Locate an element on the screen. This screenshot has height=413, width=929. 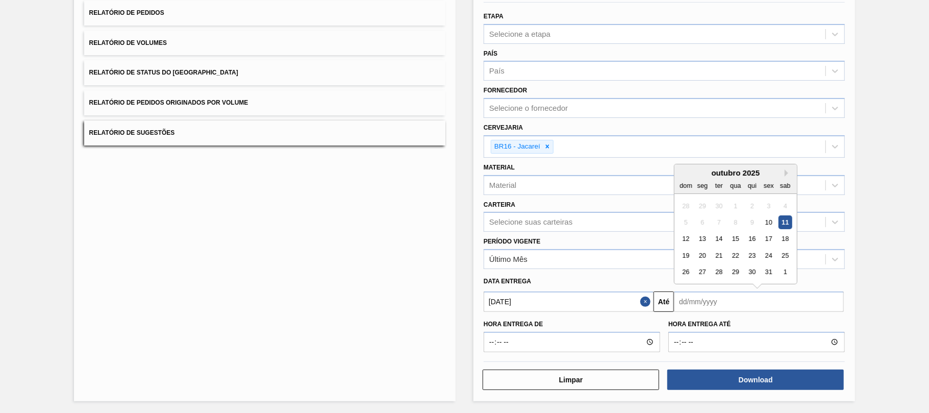
div: Choose quinta-feira, 23 de outubro de 2025 is located at coordinates (752, 255).